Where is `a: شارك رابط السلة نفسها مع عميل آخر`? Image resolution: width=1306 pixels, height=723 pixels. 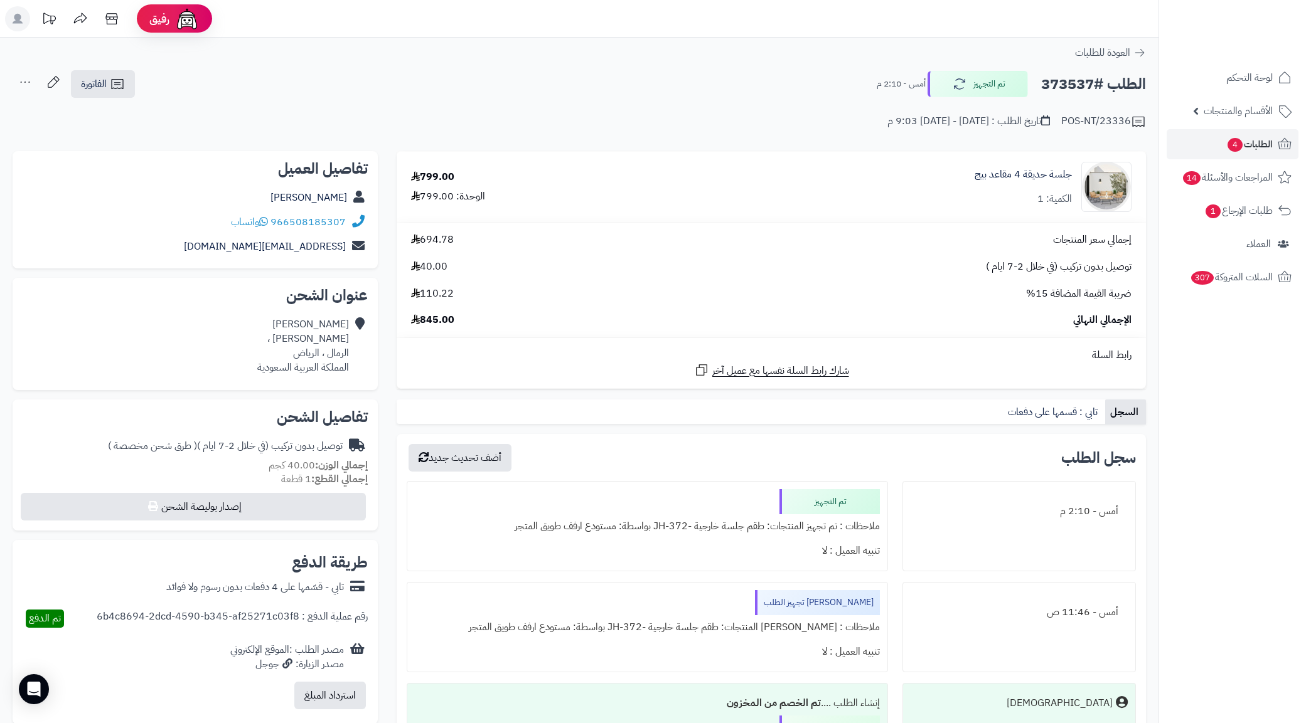 a: شارك رابط السلة نفسها مع عميل آخر is located at coordinates (771, 370).